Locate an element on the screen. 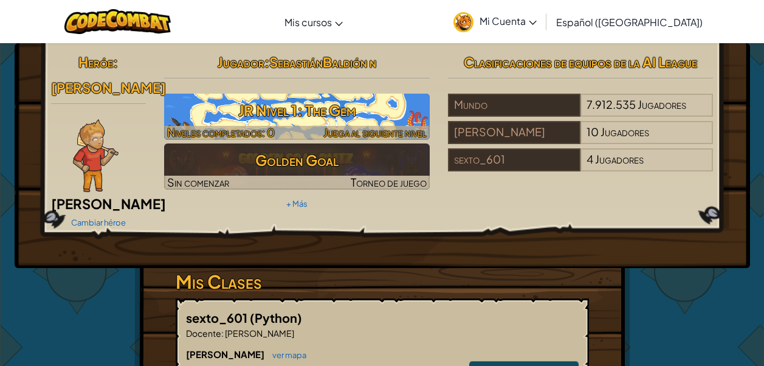 This screenshot has width=764, height=366. img: CodeCombat logo is located at coordinates (117, 21).